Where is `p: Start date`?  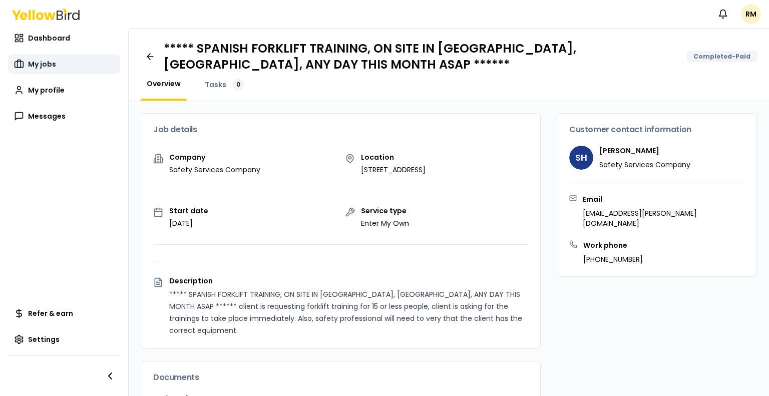 p: Start date is located at coordinates (189, 211).